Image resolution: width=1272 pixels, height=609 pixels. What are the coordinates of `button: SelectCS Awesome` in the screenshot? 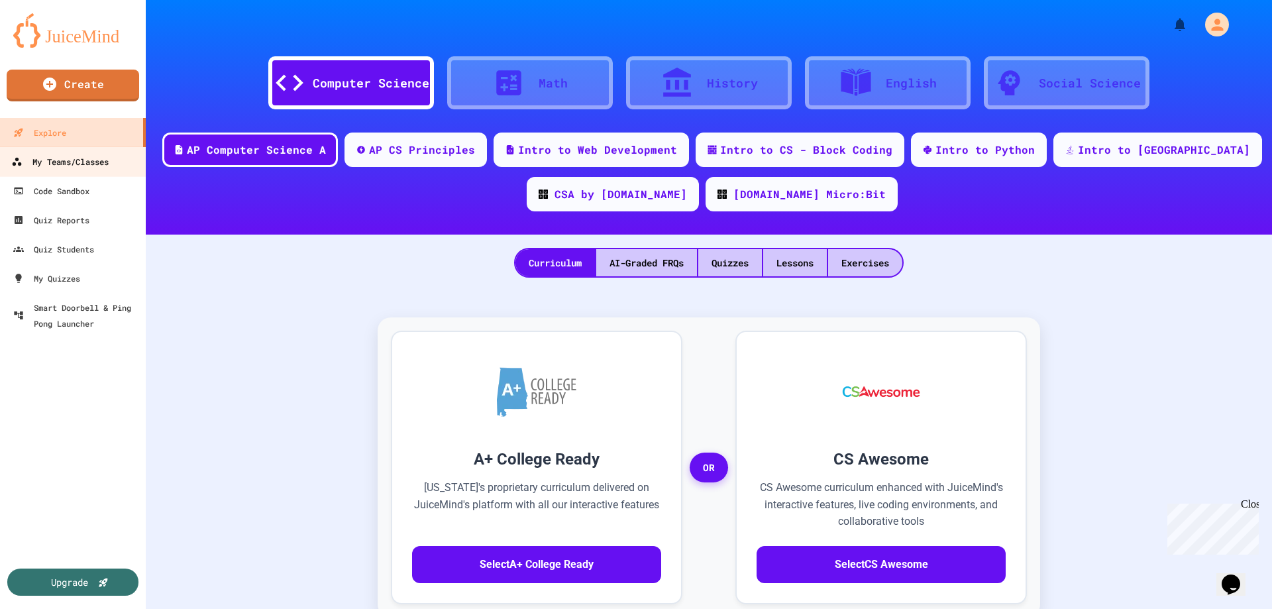 It's located at (881, 564).